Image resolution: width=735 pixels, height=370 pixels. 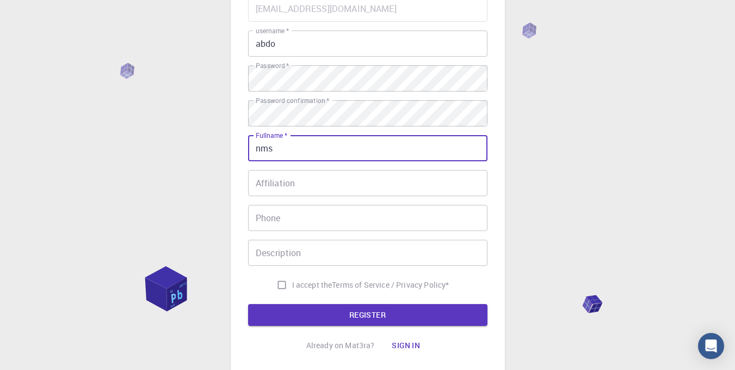 What do you see at coordinates (272, 135) in the screenshot?
I see `label: Fullname` at bounding box center [272, 135].